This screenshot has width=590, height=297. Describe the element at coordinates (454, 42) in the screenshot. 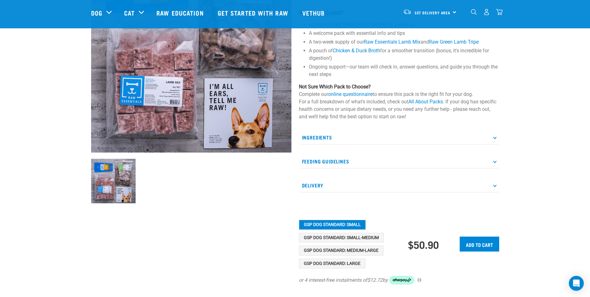

I see `a: Raw Green Lamb Tripe` at that location.